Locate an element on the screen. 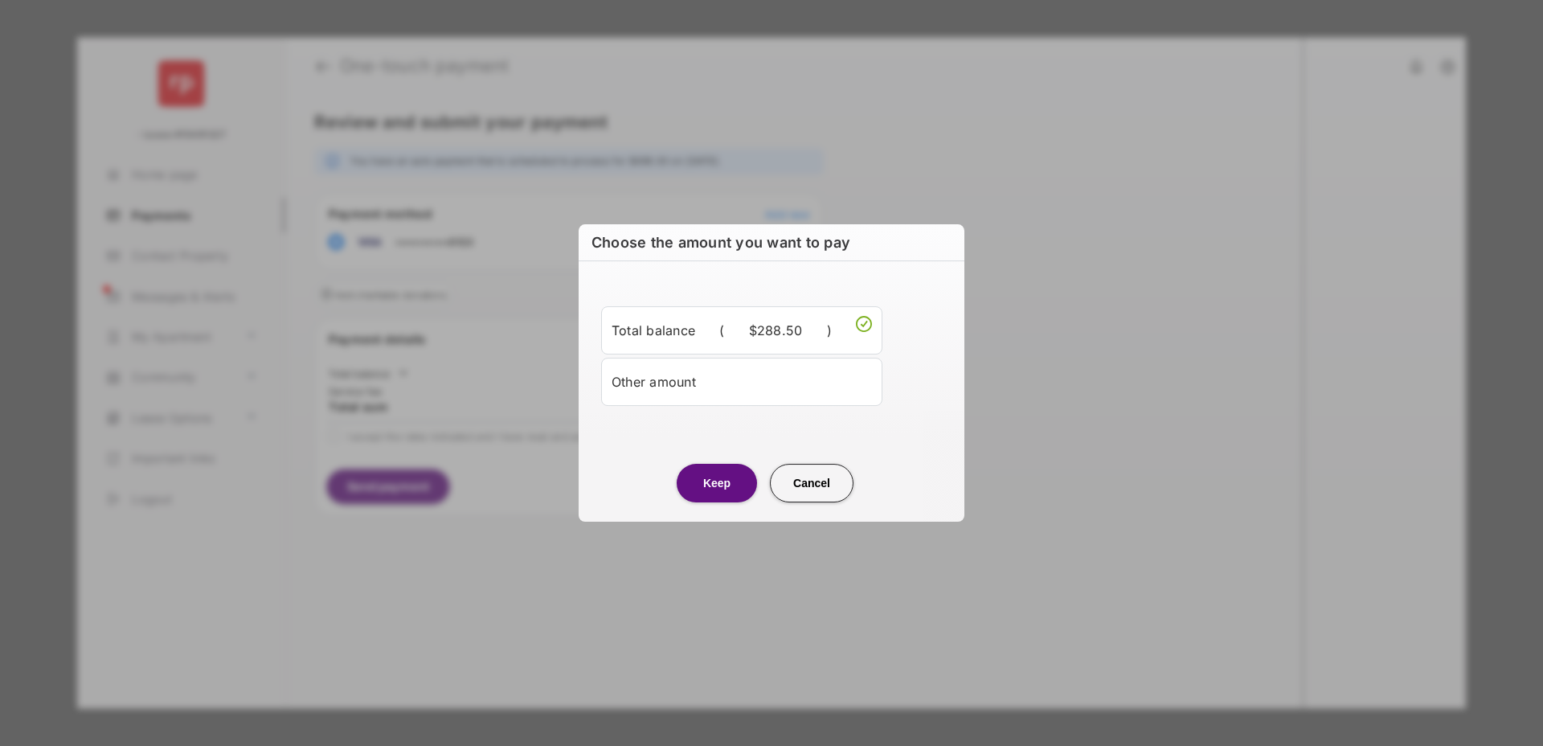 This screenshot has height=746, width=1543. button: Cancel is located at coordinates (811, 483).